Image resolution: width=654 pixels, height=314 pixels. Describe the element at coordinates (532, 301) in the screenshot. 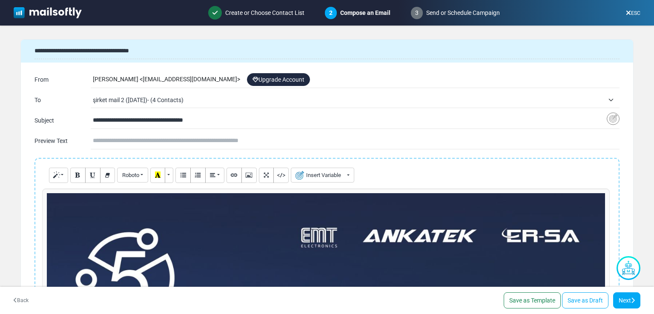

I see `a: Save as Template` at that location.